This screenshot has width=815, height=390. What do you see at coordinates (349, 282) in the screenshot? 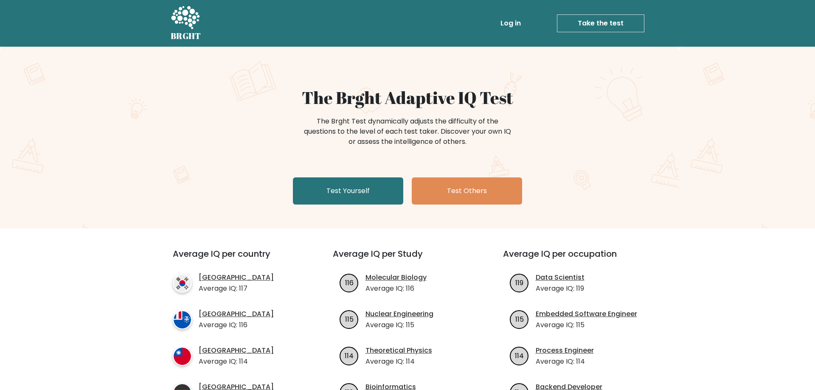
I see `text: 116` at bounding box center [349, 282].